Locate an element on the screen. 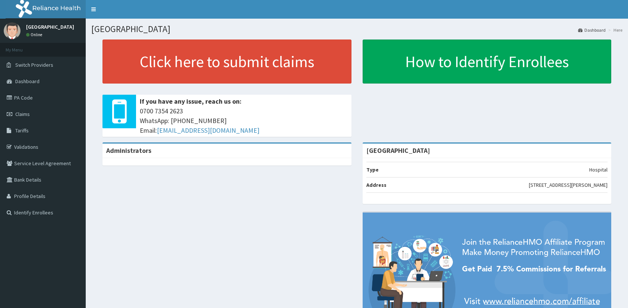 The width and height of the screenshot is (628, 308). b: If you have any issue, reach us on: is located at coordinates (191, 101).